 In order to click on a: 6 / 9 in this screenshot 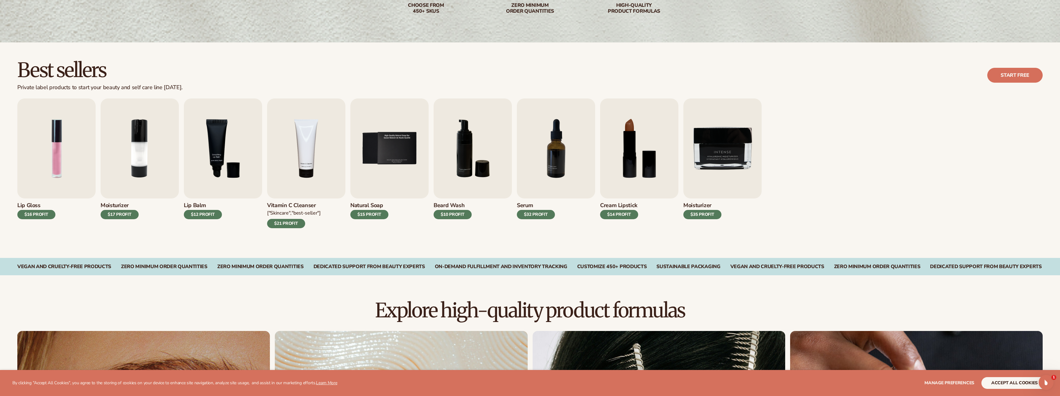, I will do `click(473, 163)`.